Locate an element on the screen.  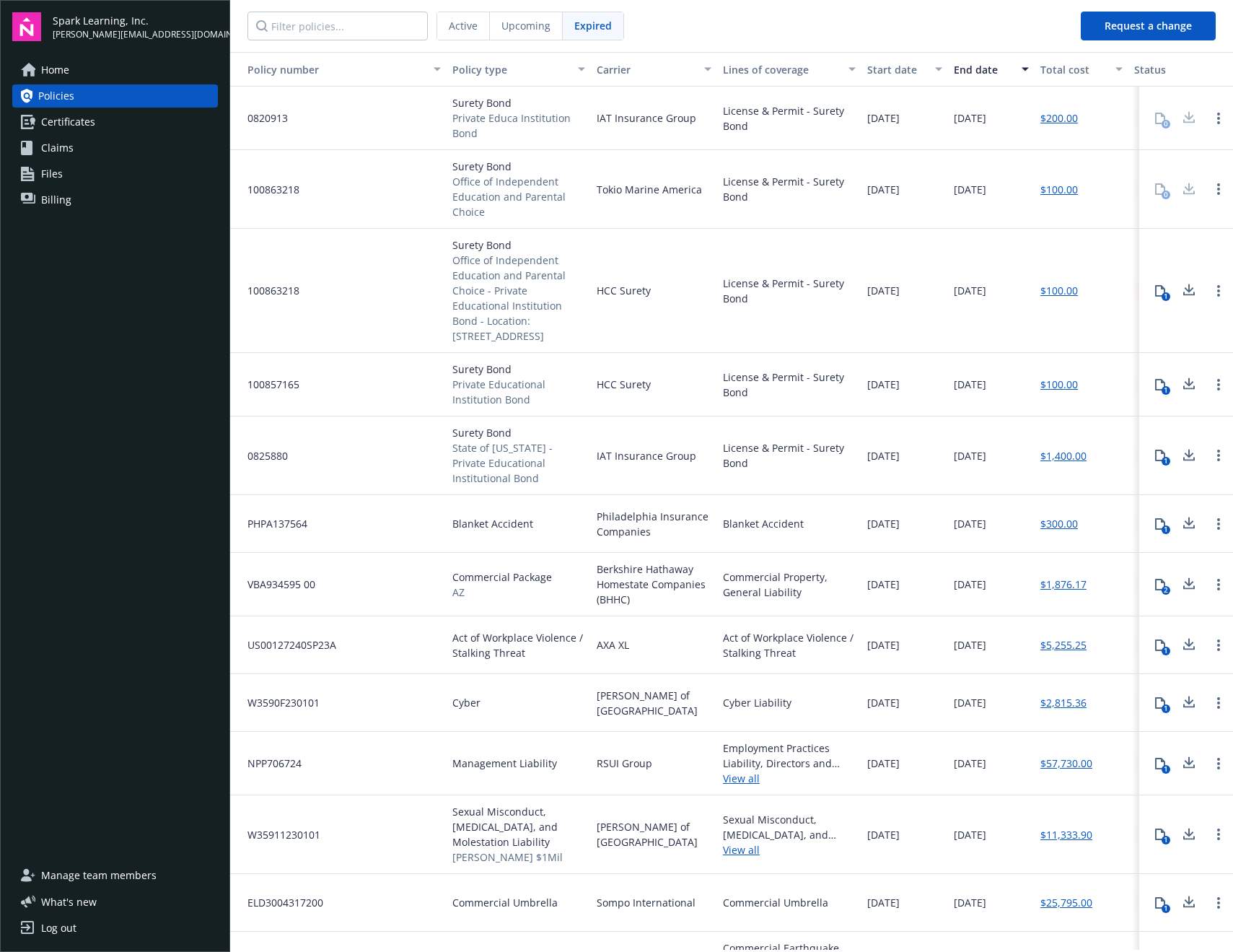
div: Cyber Liability is located at coordinates (758, 702).